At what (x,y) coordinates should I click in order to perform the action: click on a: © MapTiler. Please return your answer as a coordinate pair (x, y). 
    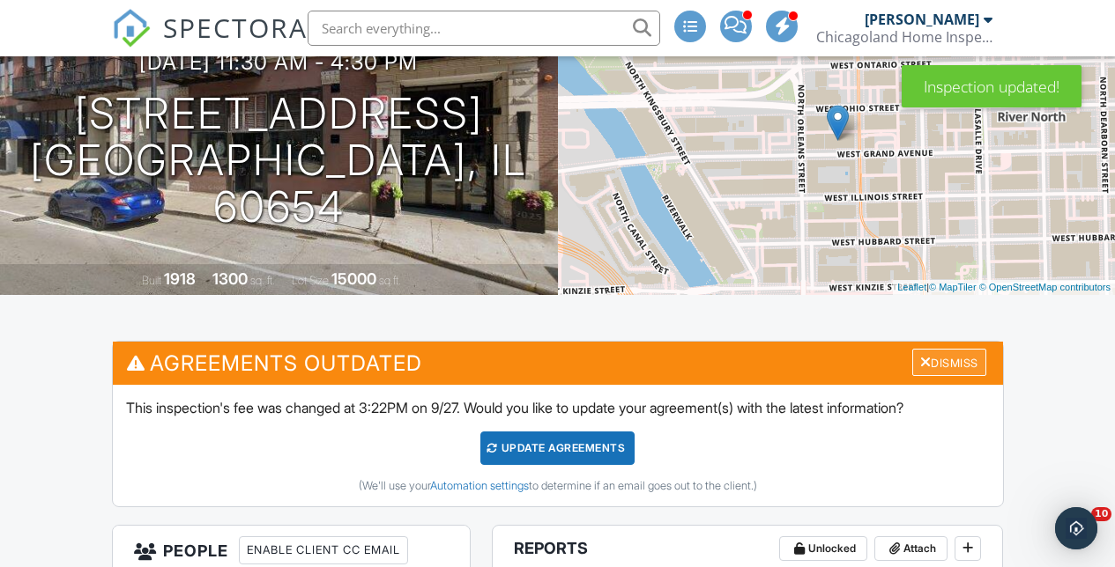
    Looking at the image, I should click on (952, 287).